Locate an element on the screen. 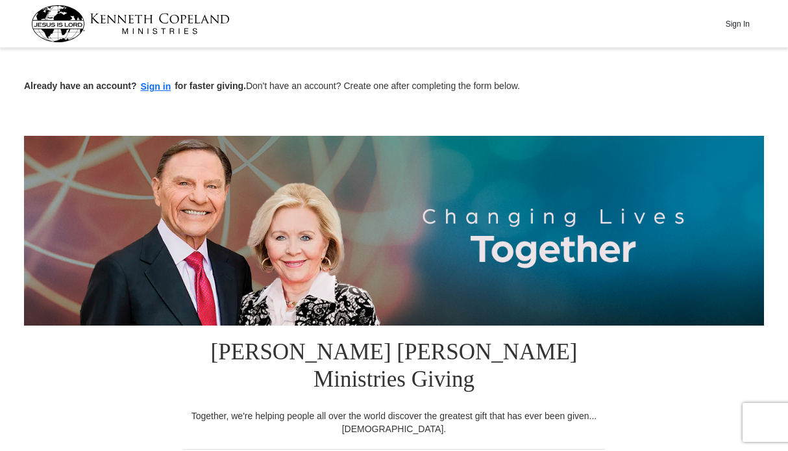 This screenshot has width=788, height=451. p: Don't have an account? Create one after completing the form below. is located at coordinates (394, 86).